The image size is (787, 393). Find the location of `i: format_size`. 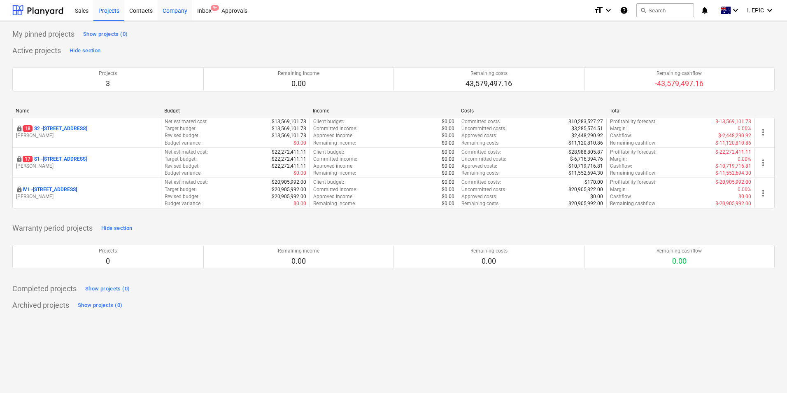

i: format_size is located at coordinates (599, 10).